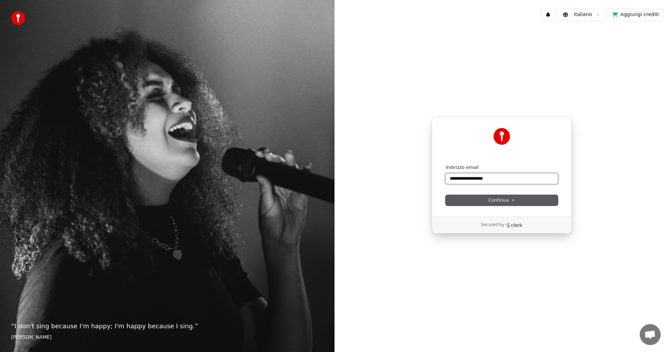  Describe the element at coordinates (502, 200) in the screenshot. I see `span: Continua` at that location.